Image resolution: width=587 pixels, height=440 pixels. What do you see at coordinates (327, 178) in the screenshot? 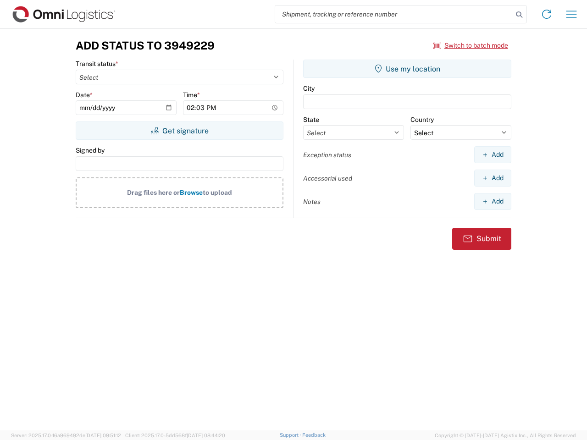
I see `label: Accessorial used` at bounding box center [327, 178].